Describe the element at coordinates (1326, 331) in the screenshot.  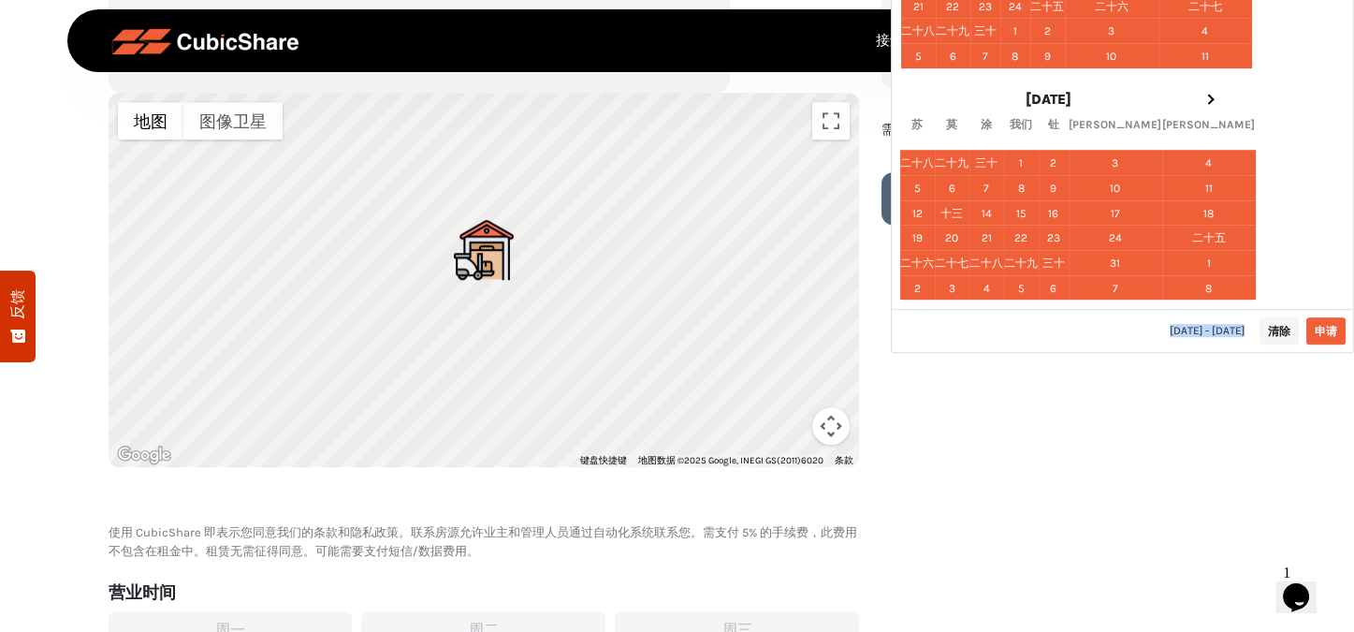
I see `font: 申请` at that location.